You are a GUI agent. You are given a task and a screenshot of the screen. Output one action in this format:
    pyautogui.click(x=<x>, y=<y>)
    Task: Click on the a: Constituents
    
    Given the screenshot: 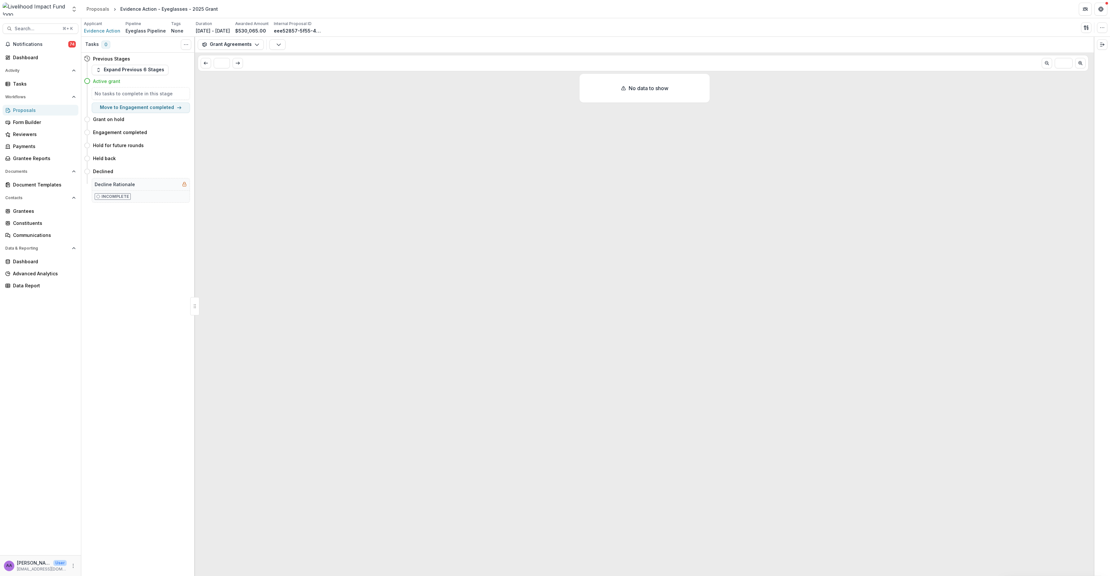 What is the action you would take?
    pyautogui.click(x=40, y=223)
    